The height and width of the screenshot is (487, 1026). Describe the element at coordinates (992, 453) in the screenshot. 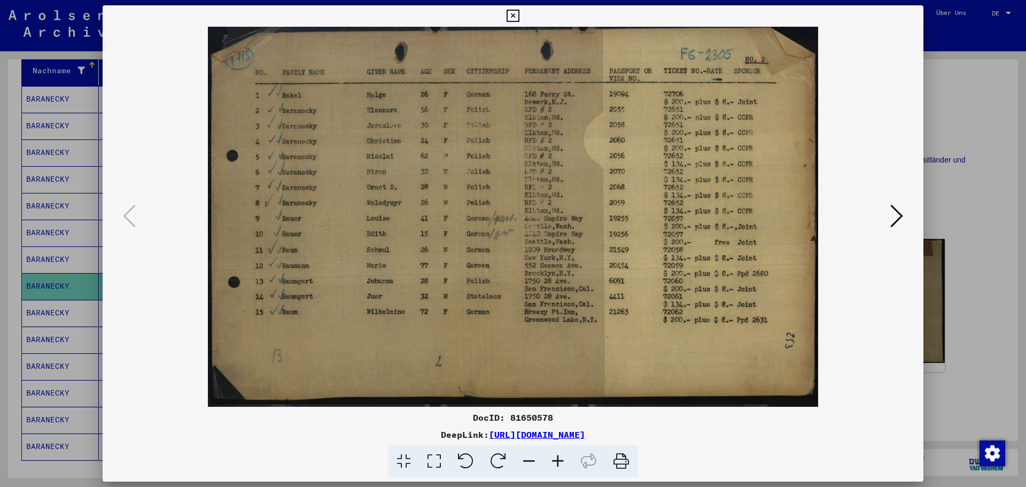

I see `img: Zustimmung ändern` at that location.